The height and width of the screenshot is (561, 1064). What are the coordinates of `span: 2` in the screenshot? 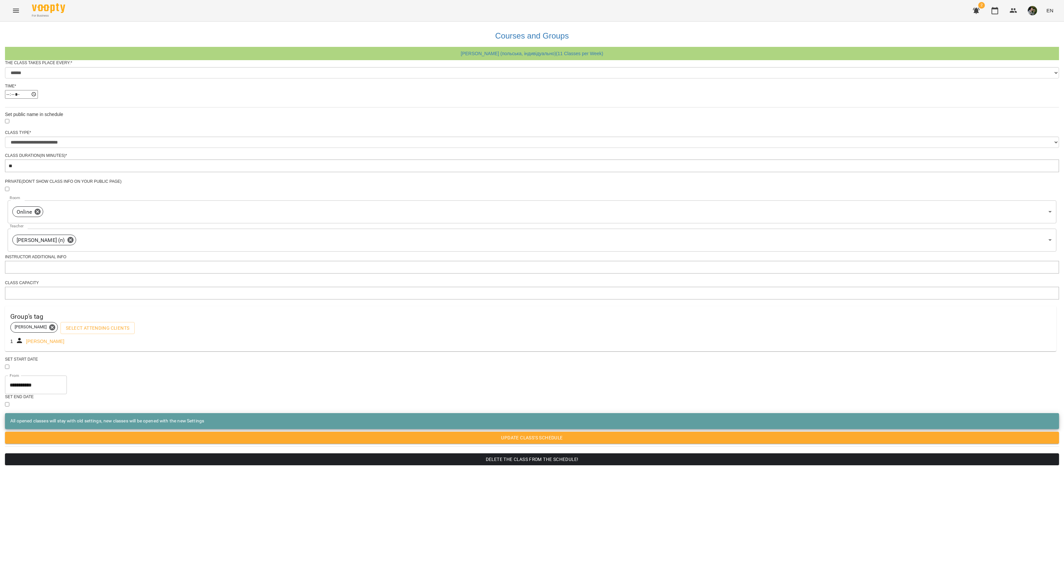 It's located at (982, 5).